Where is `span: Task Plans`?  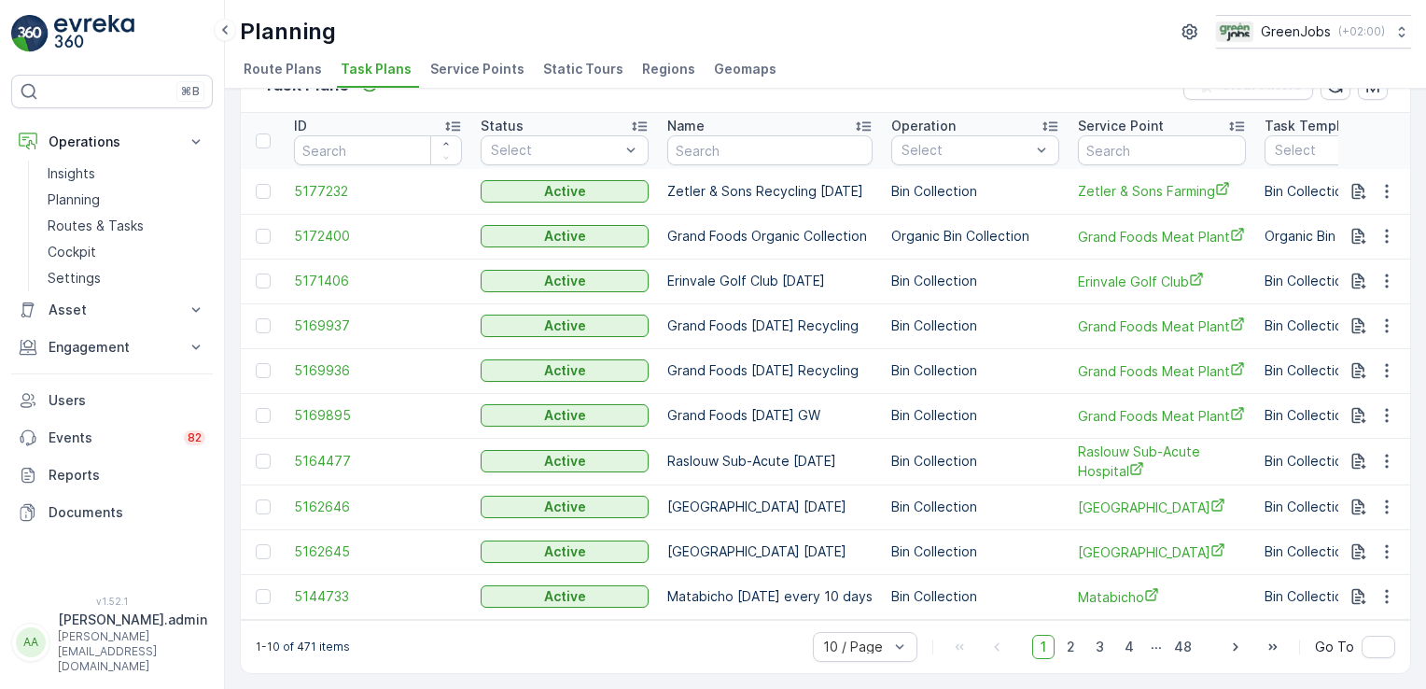 span: Task Plans is located at coordinates (376, 69).